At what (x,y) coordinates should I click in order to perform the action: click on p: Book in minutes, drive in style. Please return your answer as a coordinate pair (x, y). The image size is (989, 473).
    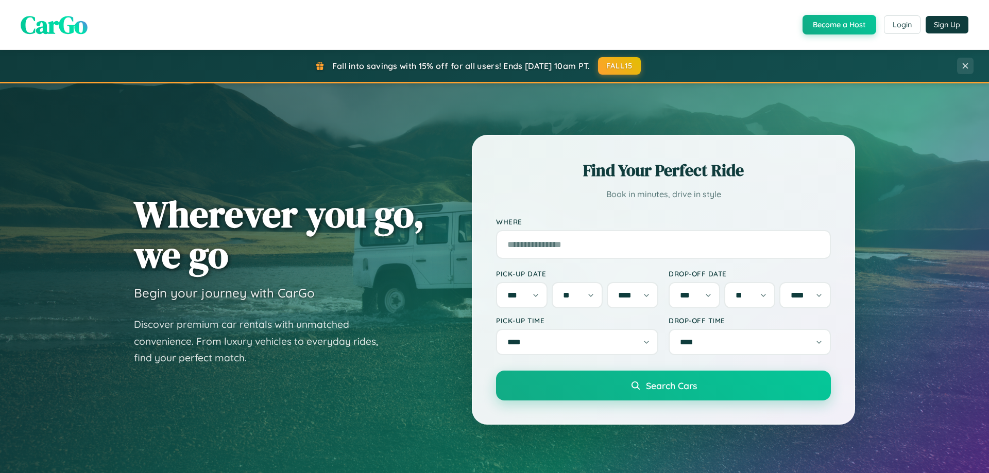
    Looking at the image, I should click on (663, 194).